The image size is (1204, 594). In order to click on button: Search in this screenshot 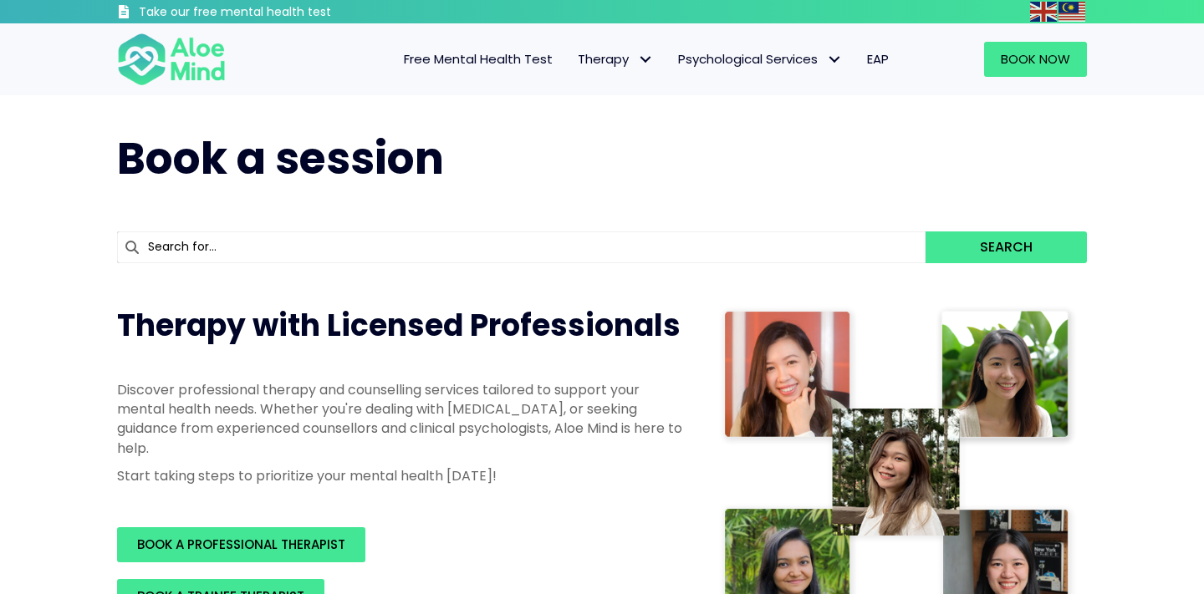, I will do `click(1006, 247)`.